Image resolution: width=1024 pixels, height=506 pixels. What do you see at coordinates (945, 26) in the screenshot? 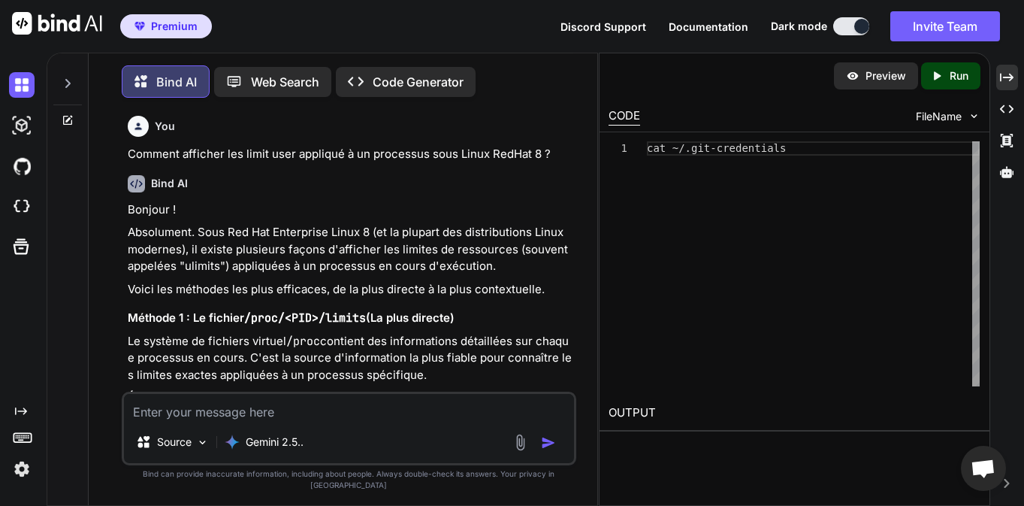
I see `button: Invite Team` at bounding box center [945, 26].